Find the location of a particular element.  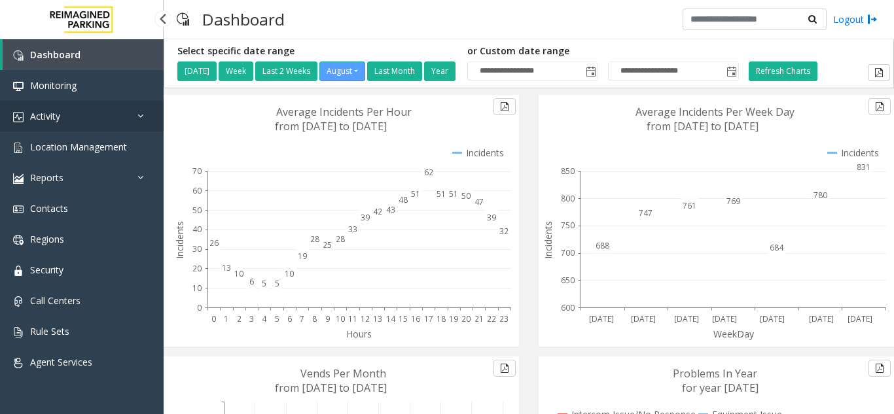

text: 7 is located at coordinates (302, 319).